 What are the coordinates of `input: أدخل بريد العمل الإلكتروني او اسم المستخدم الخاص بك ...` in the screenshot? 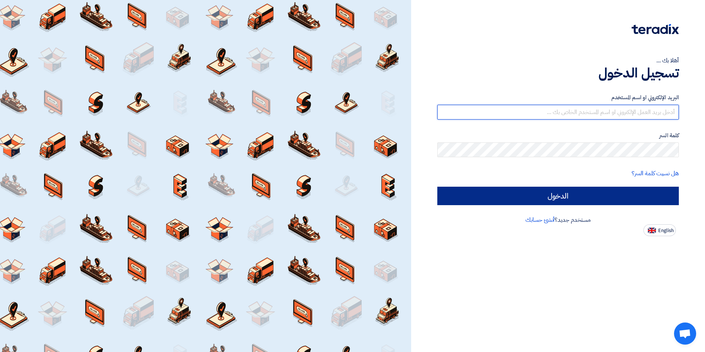 It's located at (558, 112).